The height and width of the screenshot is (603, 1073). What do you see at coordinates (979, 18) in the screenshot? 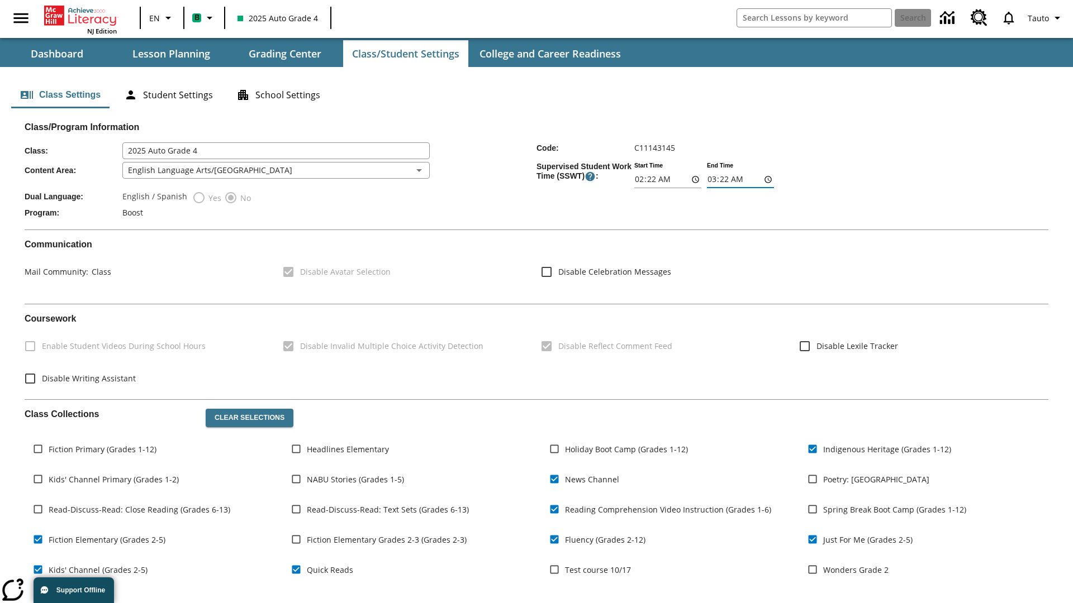
I see `a: Resource Center, Will open in new tab` at bounding box center [979, 18].